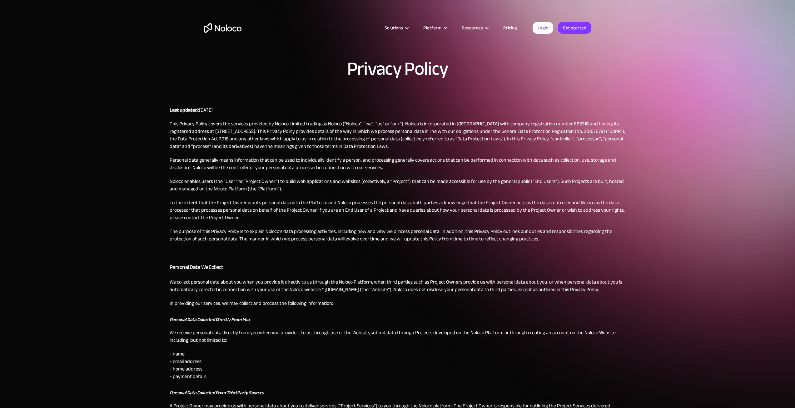 Image resolution: width=795 pixels, height=408 pixels. What do you see at coordinates (398, 135) in the screenshot?
I see `p: This Privacy Policy covers the services provided by Noloco Limited trading as Noloco (“Noloco”, “...` at bounding box center [398, 135].